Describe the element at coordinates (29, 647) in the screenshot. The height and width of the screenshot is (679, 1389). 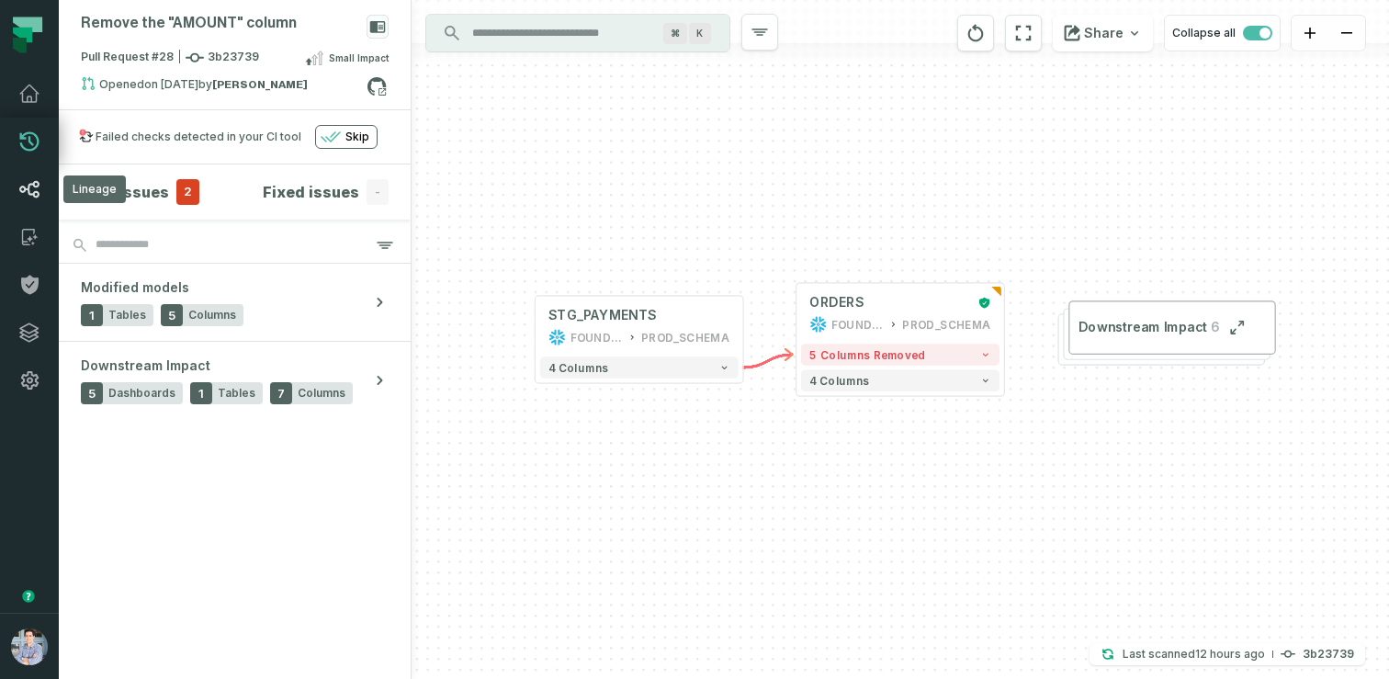
I see `img: avatar of Alon Nafta` at that location.